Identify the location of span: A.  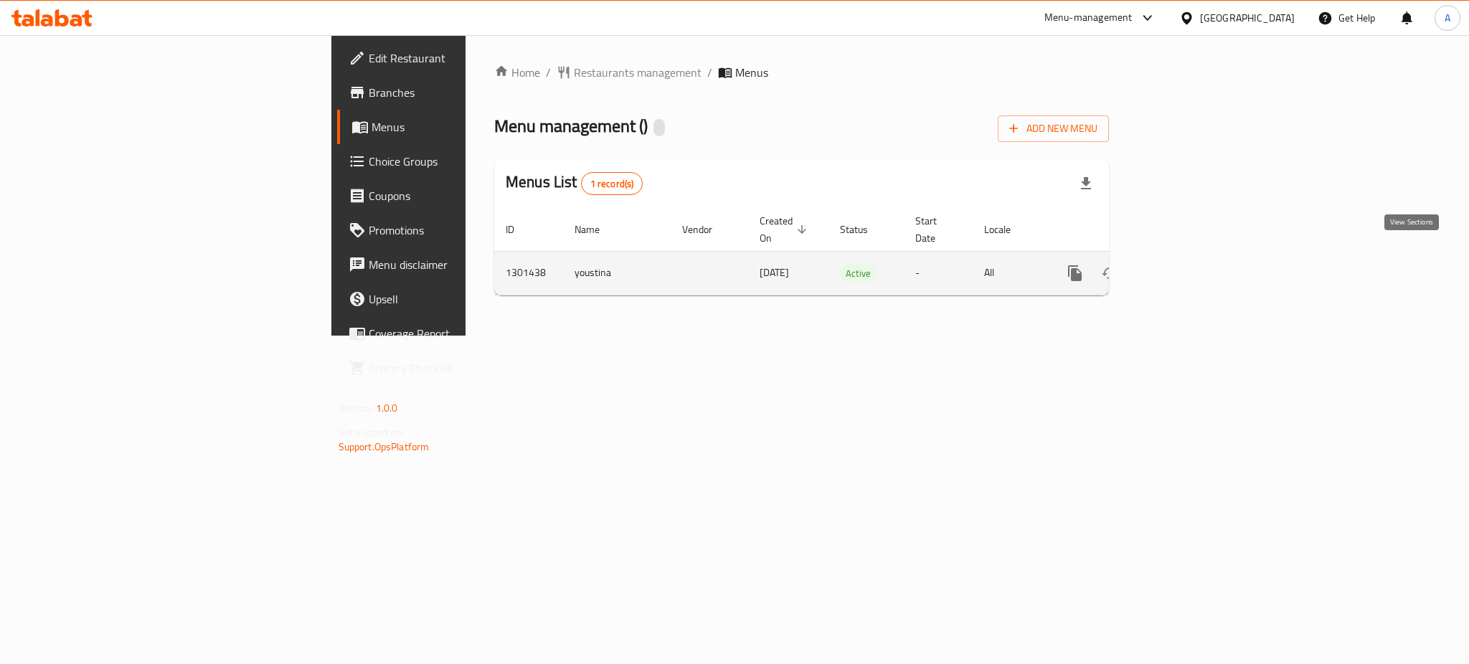
(1447, 18).